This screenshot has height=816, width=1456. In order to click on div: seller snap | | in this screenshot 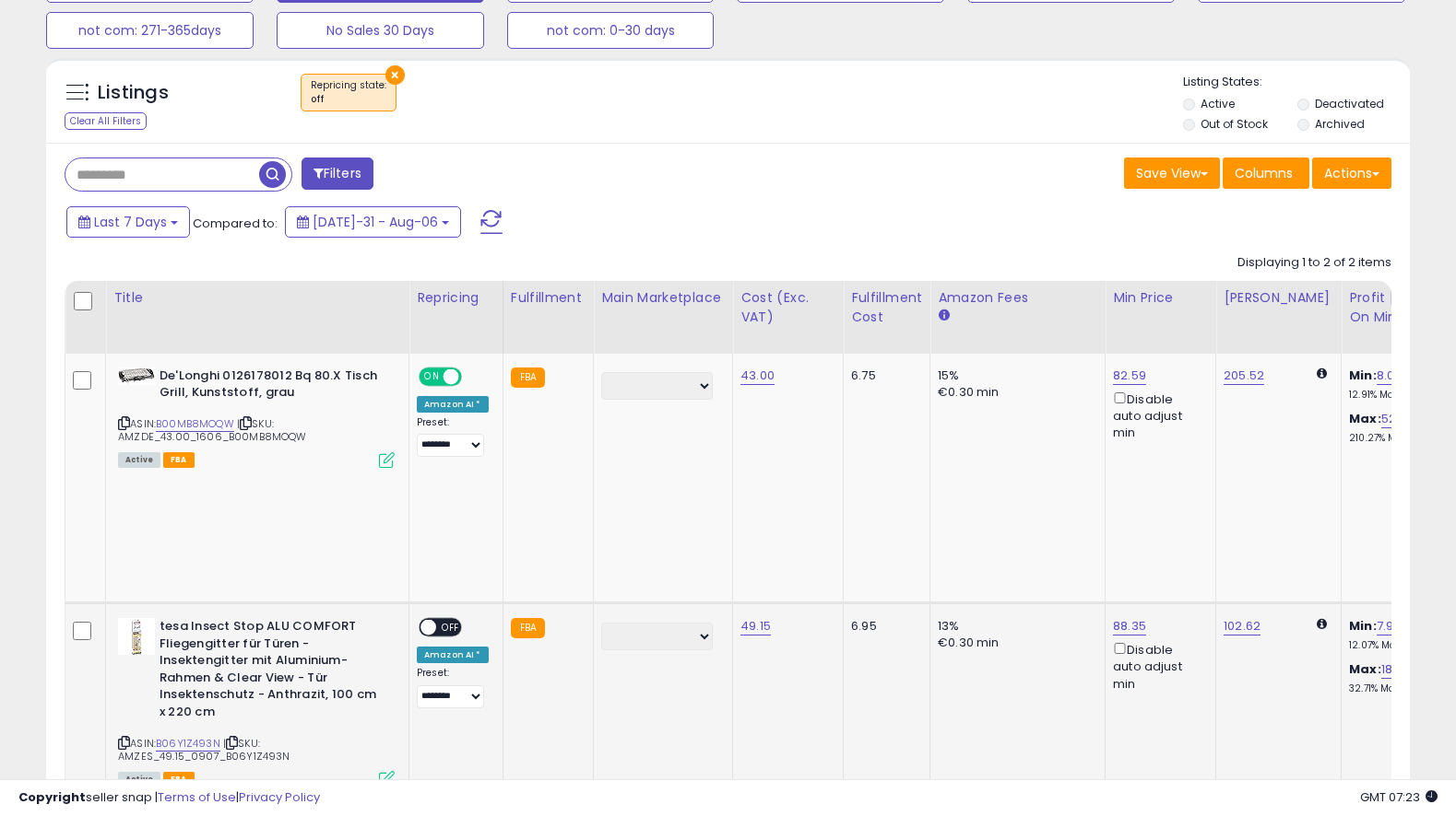, I will do `click(168, 798)`.